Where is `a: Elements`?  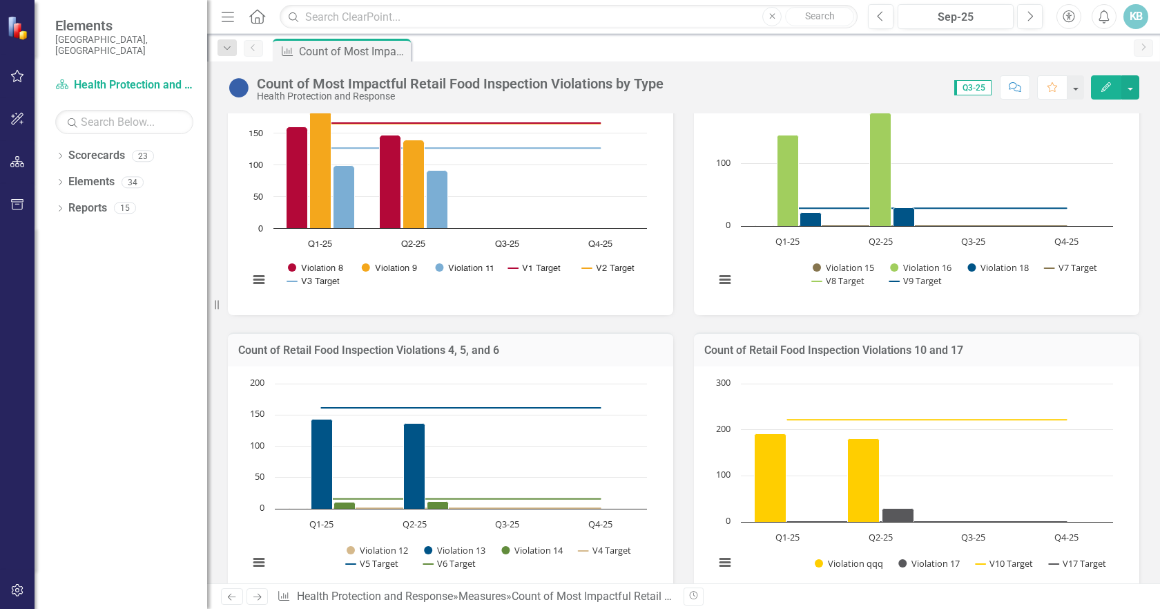 a: Elements is located at coordinates (91, 182).